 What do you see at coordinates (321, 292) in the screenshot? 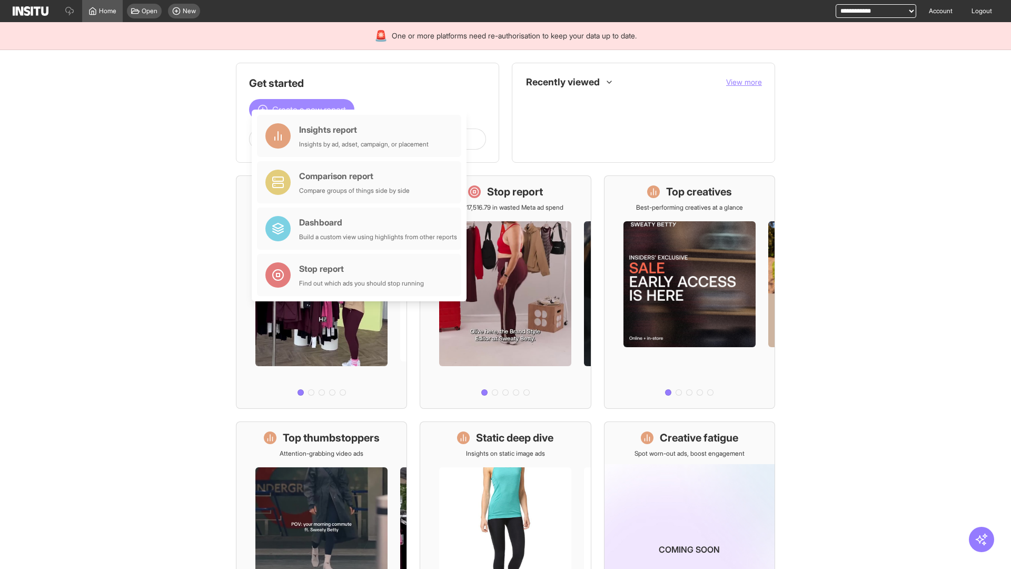
I see `a: What's live nowSee all active ads instantly` at bounding box center [321, 292].